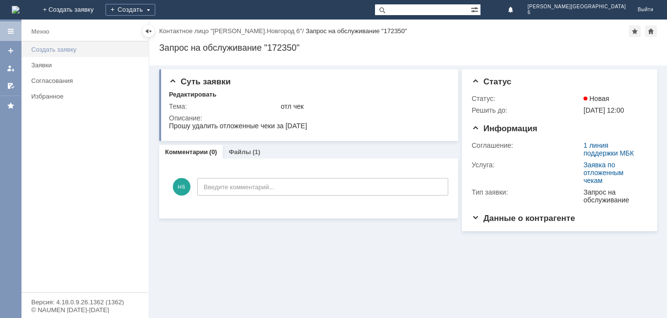 The height and width of the screenshot is (318, 667). What do you see at coordinates (613, 196) in the screenshot?
I see `div: Запрос на обслуживание` at bounding box center [613, 196].